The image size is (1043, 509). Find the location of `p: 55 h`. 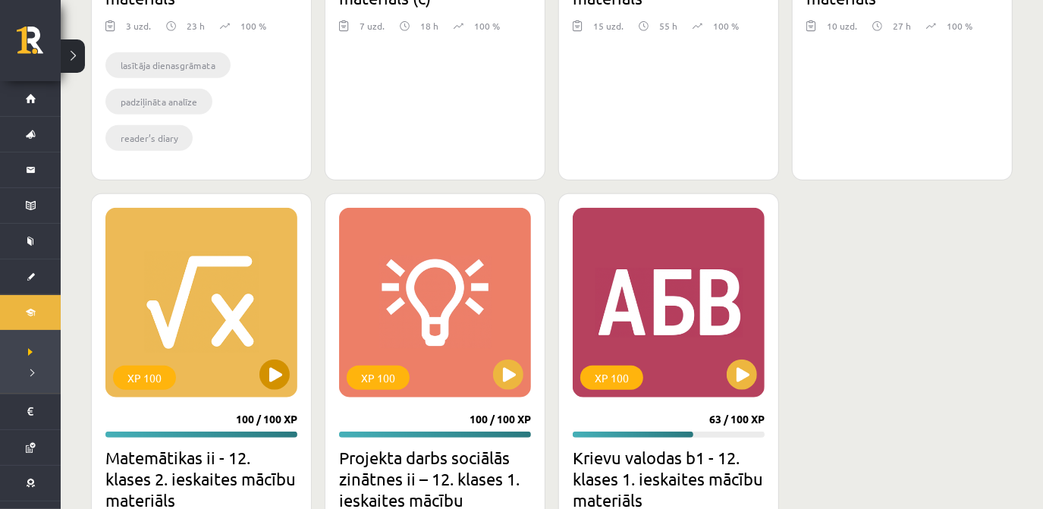

p: 55 h is located at coordinates (668, 26).